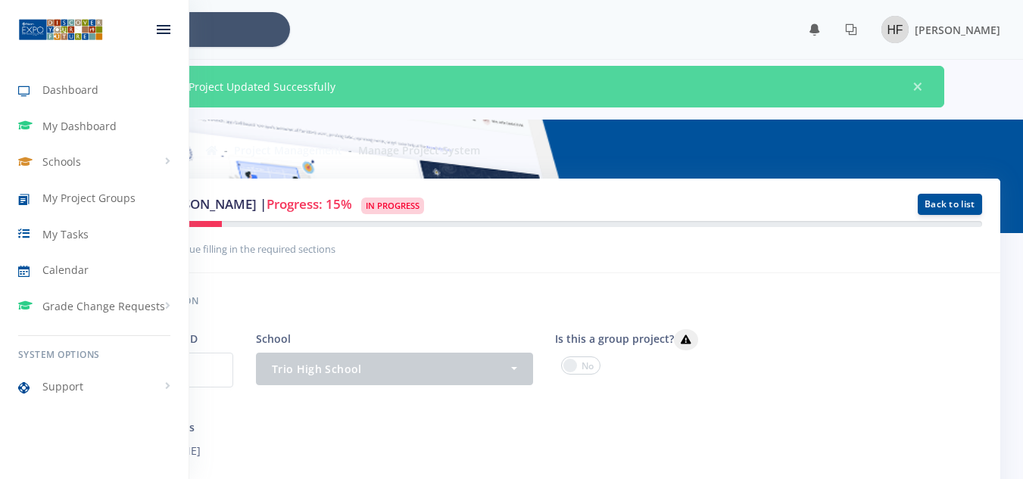 The height and width of the screenshot is (479, 1023). I want to click on span: Dashboard, so click(70, 89).